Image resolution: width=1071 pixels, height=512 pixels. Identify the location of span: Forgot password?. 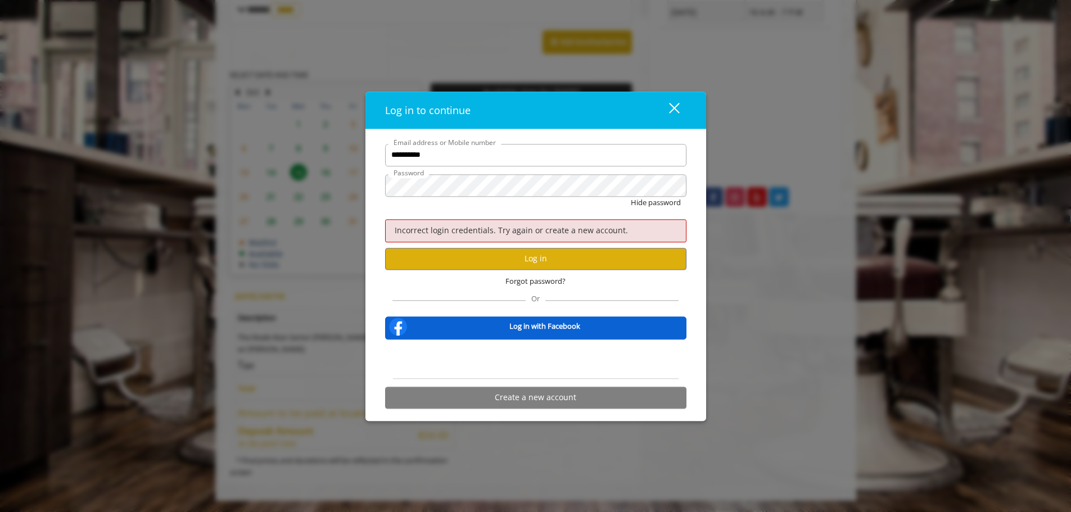
(535, 281).